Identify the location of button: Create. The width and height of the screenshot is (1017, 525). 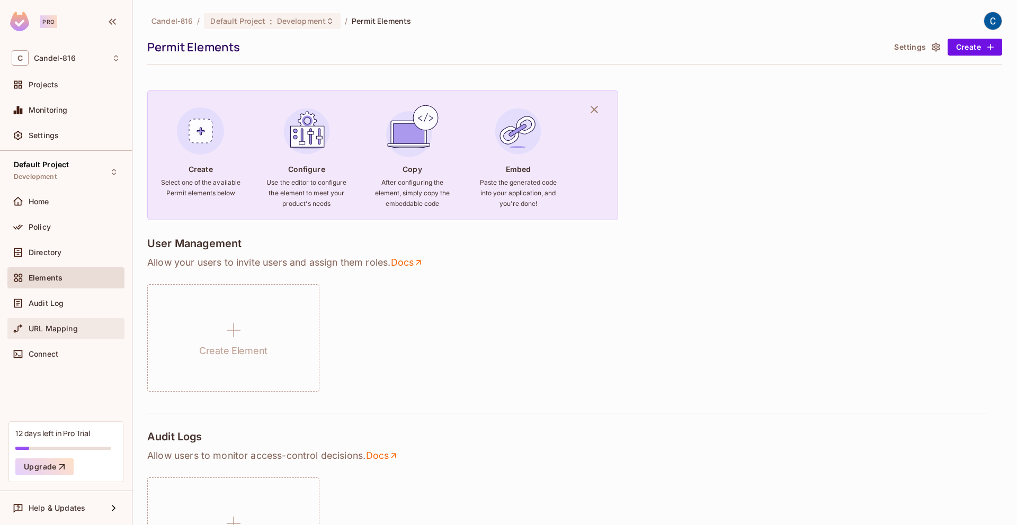
(974, 47).